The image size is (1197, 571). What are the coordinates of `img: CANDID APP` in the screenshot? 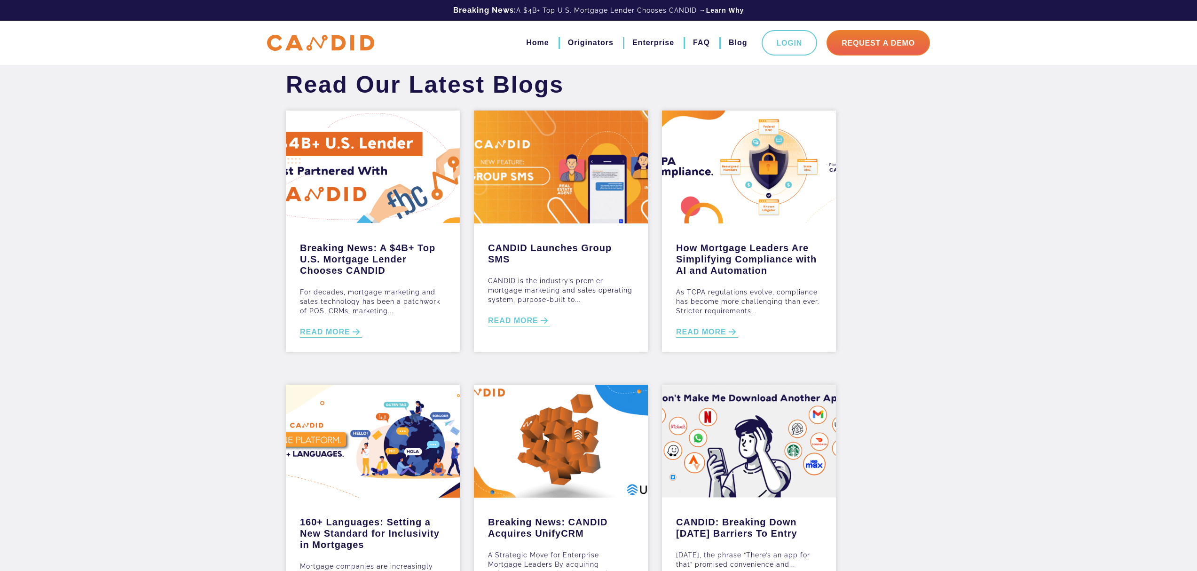 It's located at (321, 43).